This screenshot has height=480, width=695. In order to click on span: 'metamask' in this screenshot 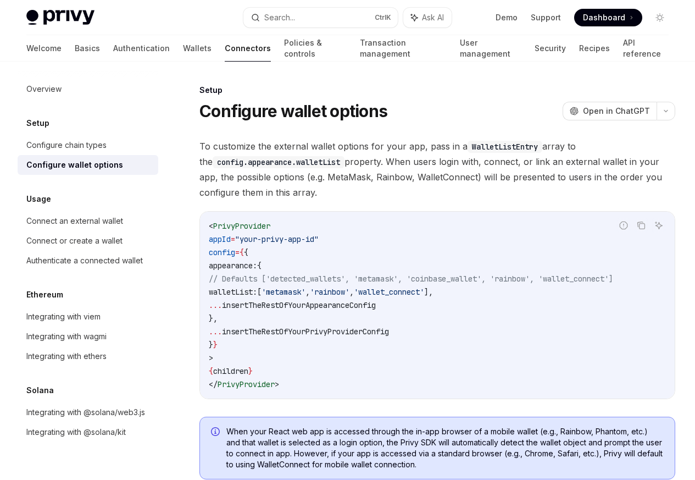, I will do `click(283, 292)`.